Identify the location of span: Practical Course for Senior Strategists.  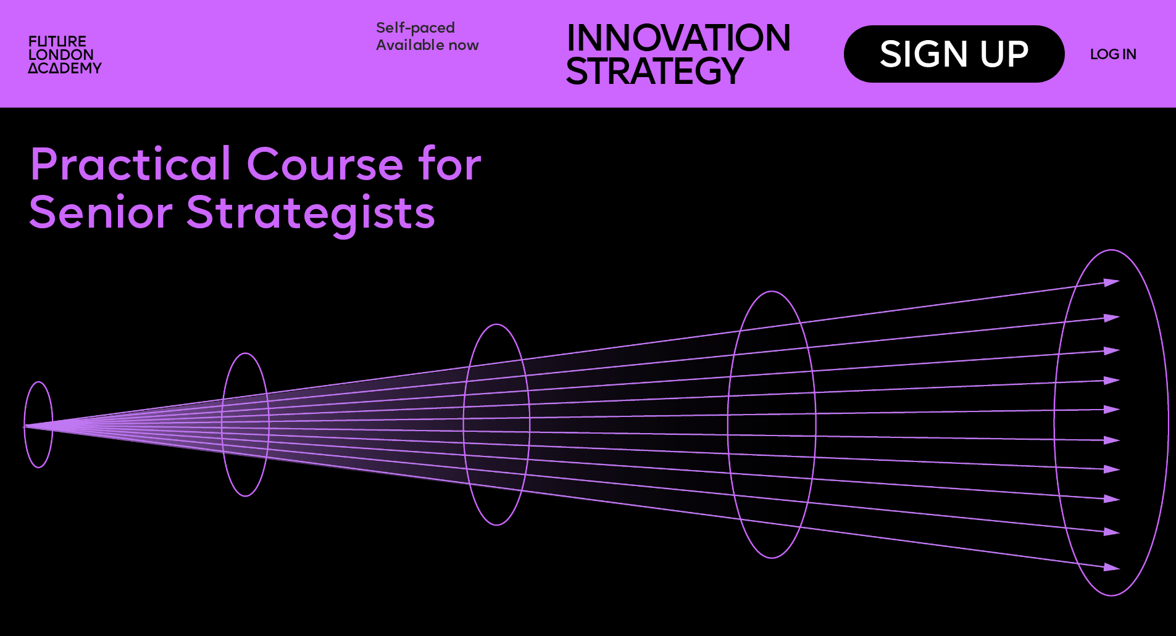
(260, 191).